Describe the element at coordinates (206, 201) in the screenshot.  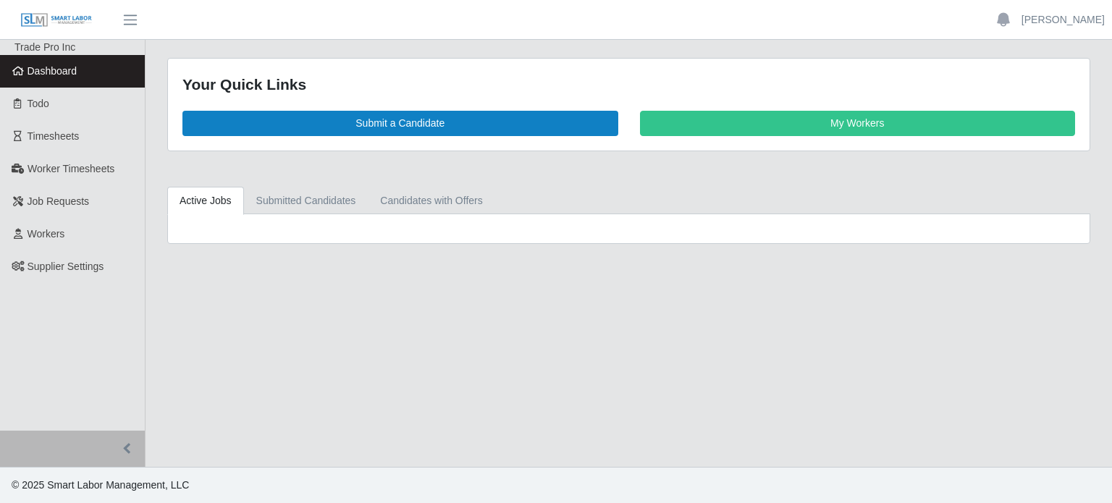
I see `a: Active Jobs` at that location.